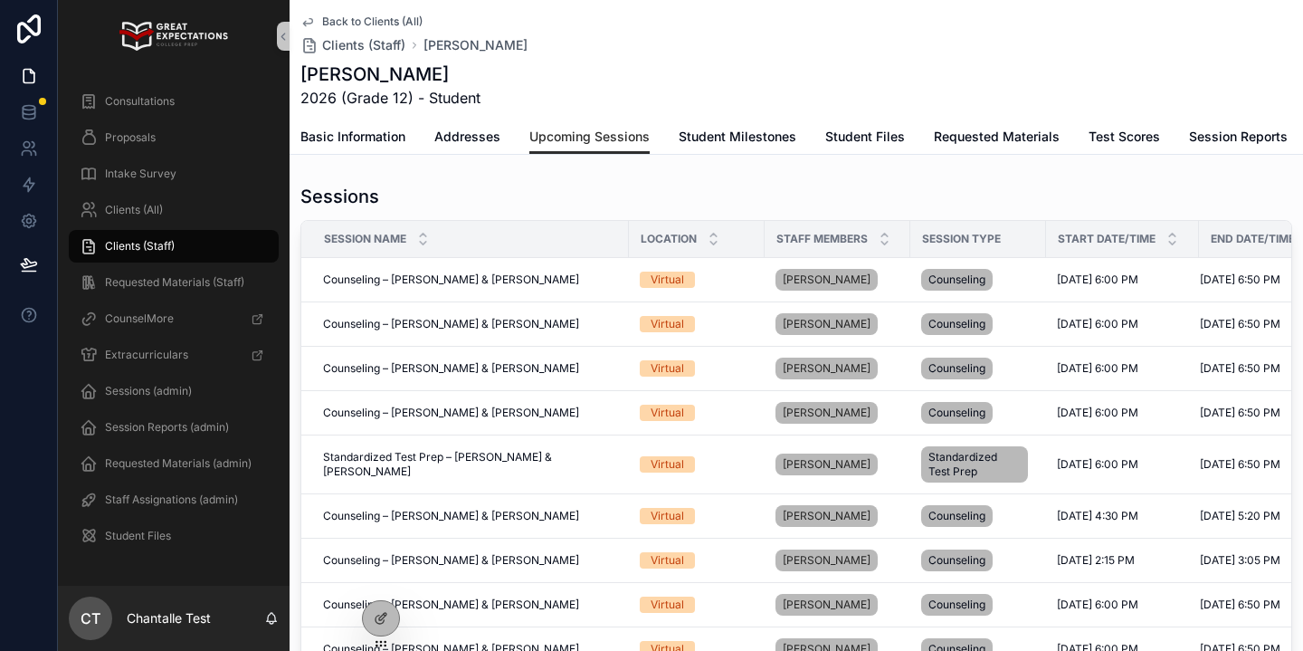 This screenshot has width=1303, height=651. I want to click on span: Basic Information, so click(353, 137).